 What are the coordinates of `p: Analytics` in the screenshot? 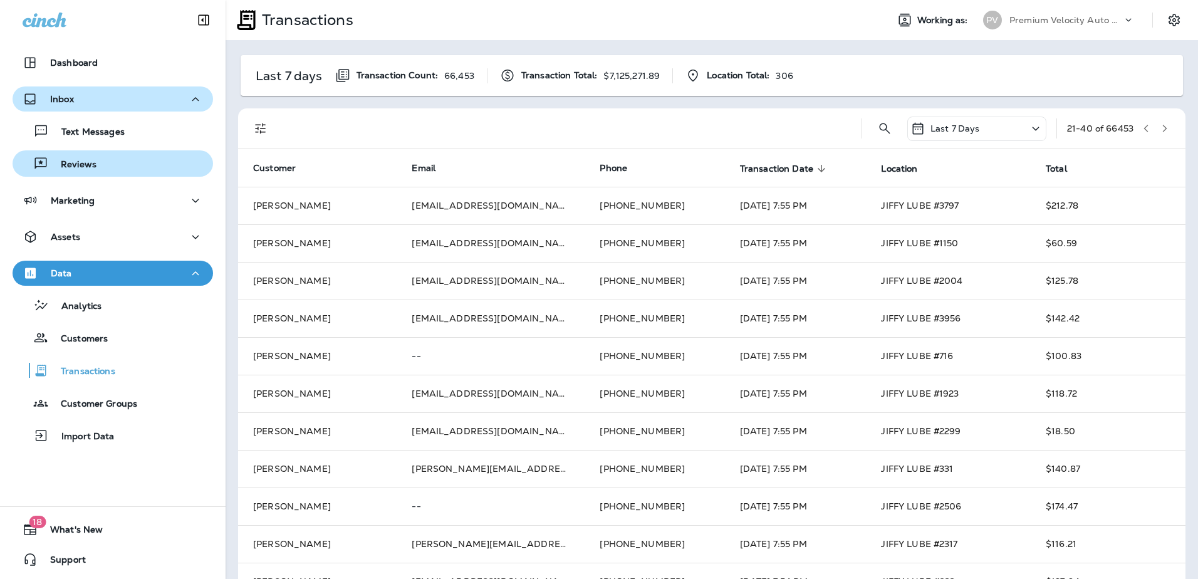 It's located at (75, 306).